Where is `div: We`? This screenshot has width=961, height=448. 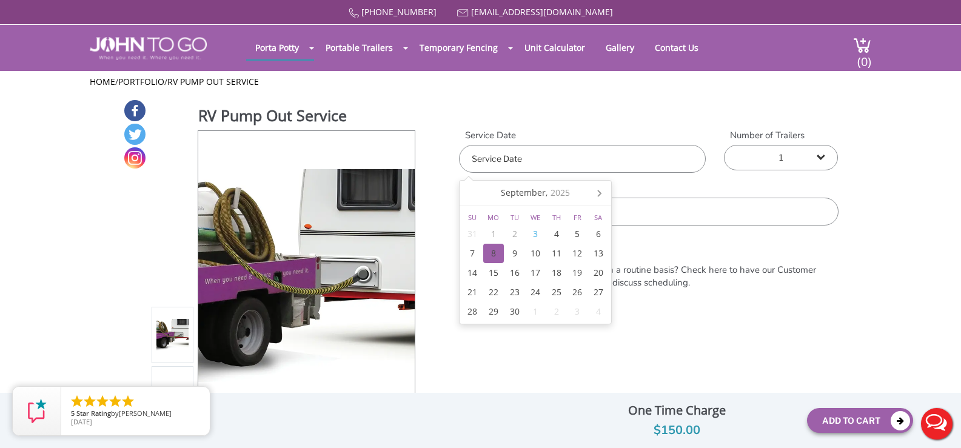
div: We is located at coordinates (535, 218).